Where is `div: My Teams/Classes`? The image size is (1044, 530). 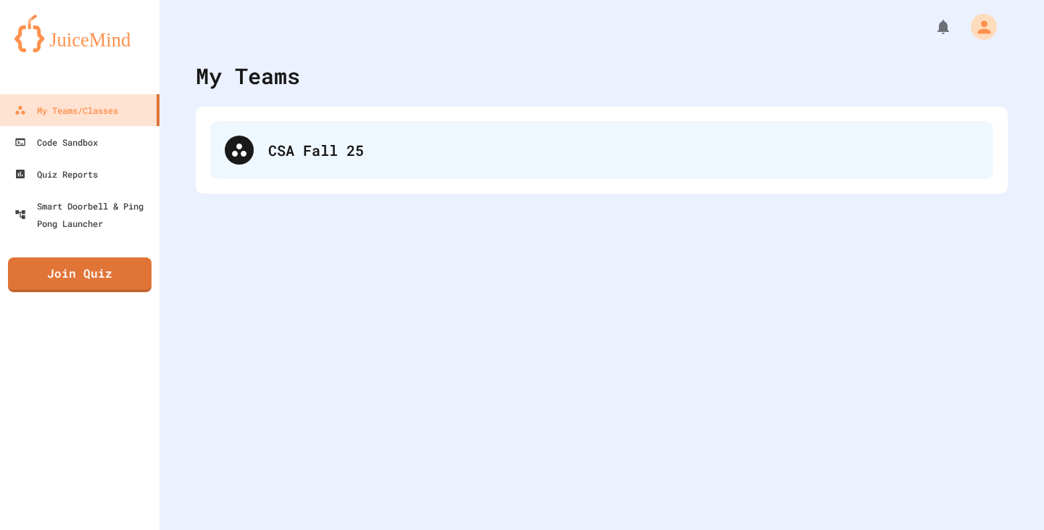 div: My Teams/Classes is located at coordinates (66, 110).